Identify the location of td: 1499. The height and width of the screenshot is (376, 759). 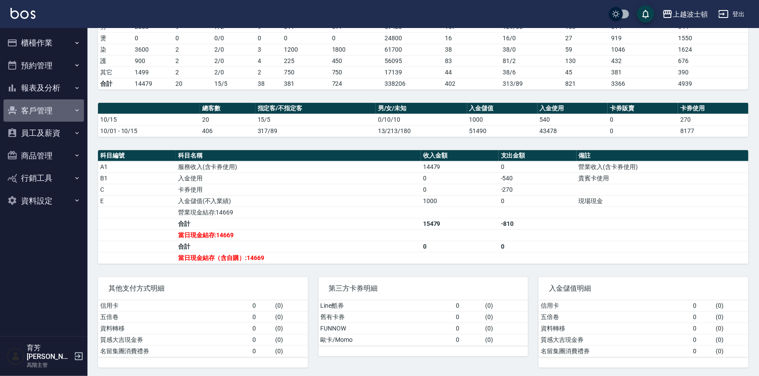
(153, 72).